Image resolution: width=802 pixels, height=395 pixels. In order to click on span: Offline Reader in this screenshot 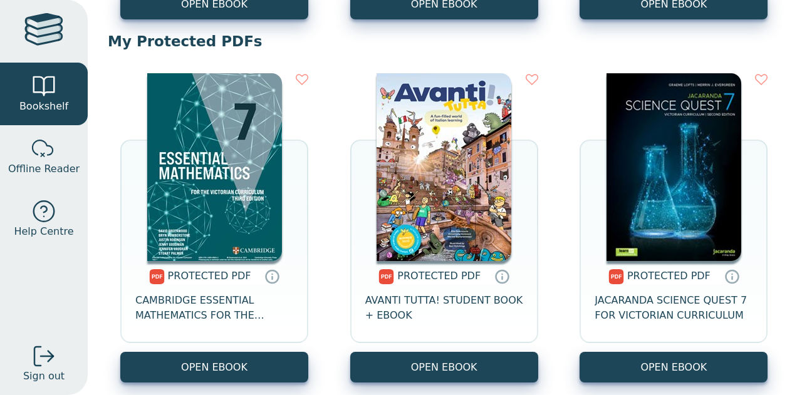, I will do `click(44, 169)`.